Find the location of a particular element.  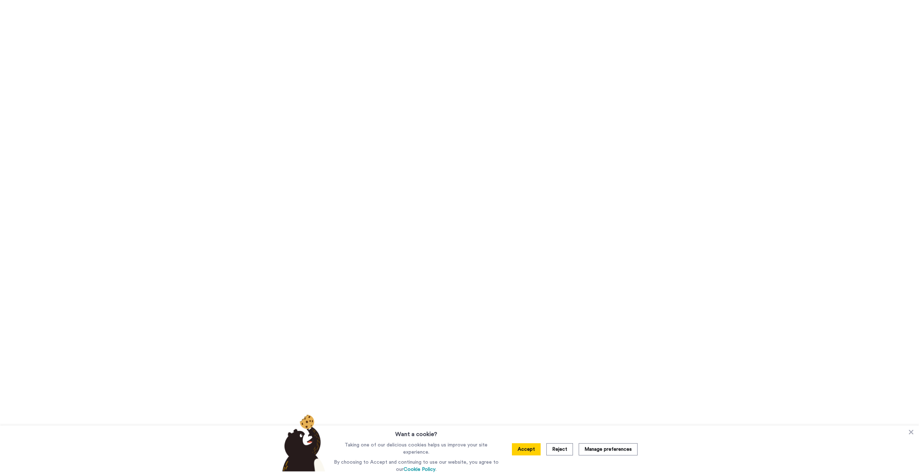

p: Taking one of our delicious cookies helps us improve your site experience. is located at coordinates (416, 449).